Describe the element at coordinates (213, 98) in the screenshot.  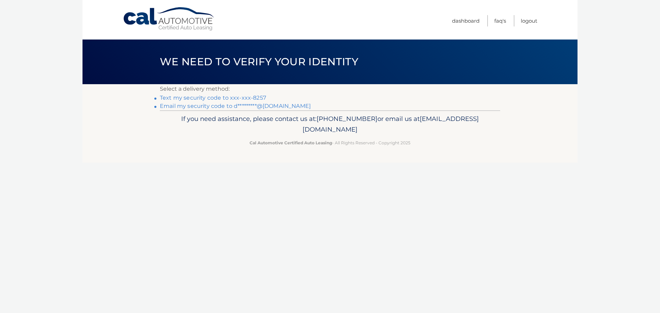
I see `a: Text my security code to xxx-xxx-8257` at that location.